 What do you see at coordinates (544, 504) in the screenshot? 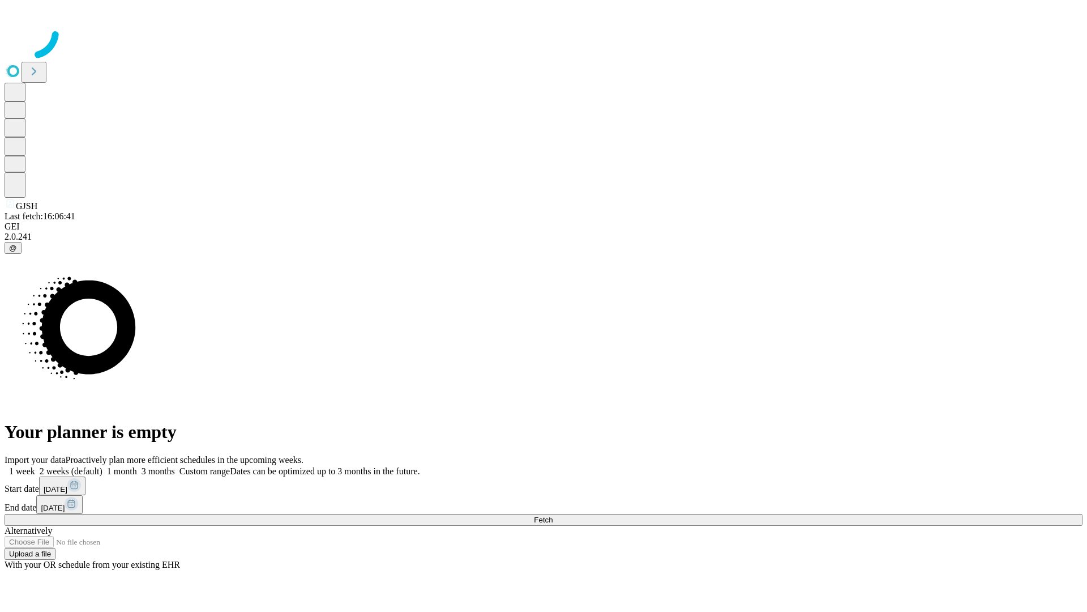
I see `div: End date` at bounding box center [544, 504].